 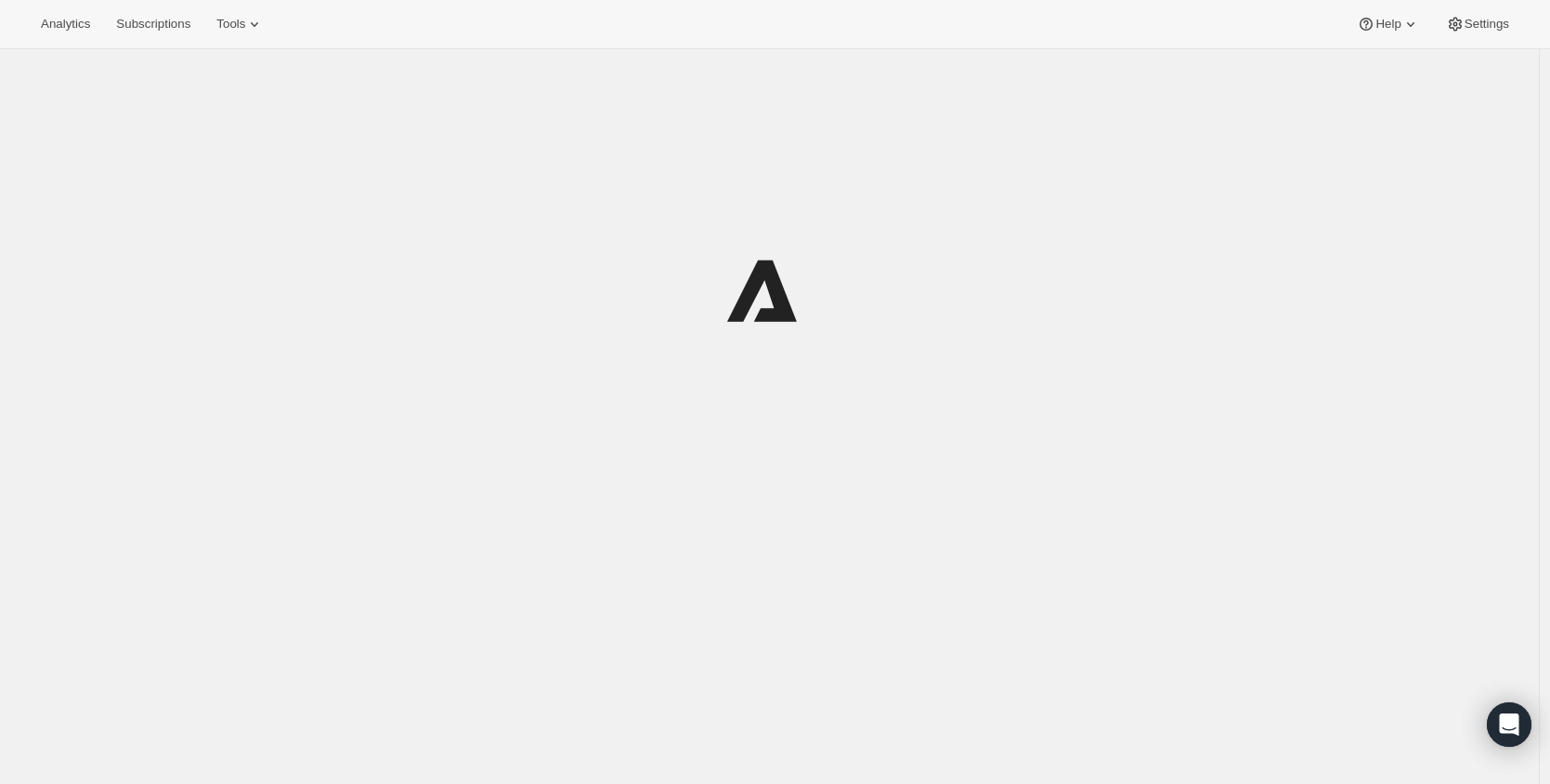 I want to click on span: Settings, so click(x=1487, y=24).